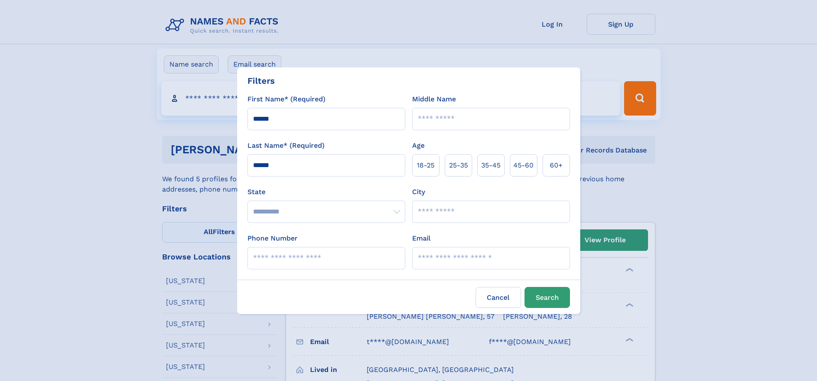 The height and width of the screenshot is (381, 817). What do you see at coordinates (547, 297) in the screenshot?
I see `button: Search` at bounding box center [547, 297].